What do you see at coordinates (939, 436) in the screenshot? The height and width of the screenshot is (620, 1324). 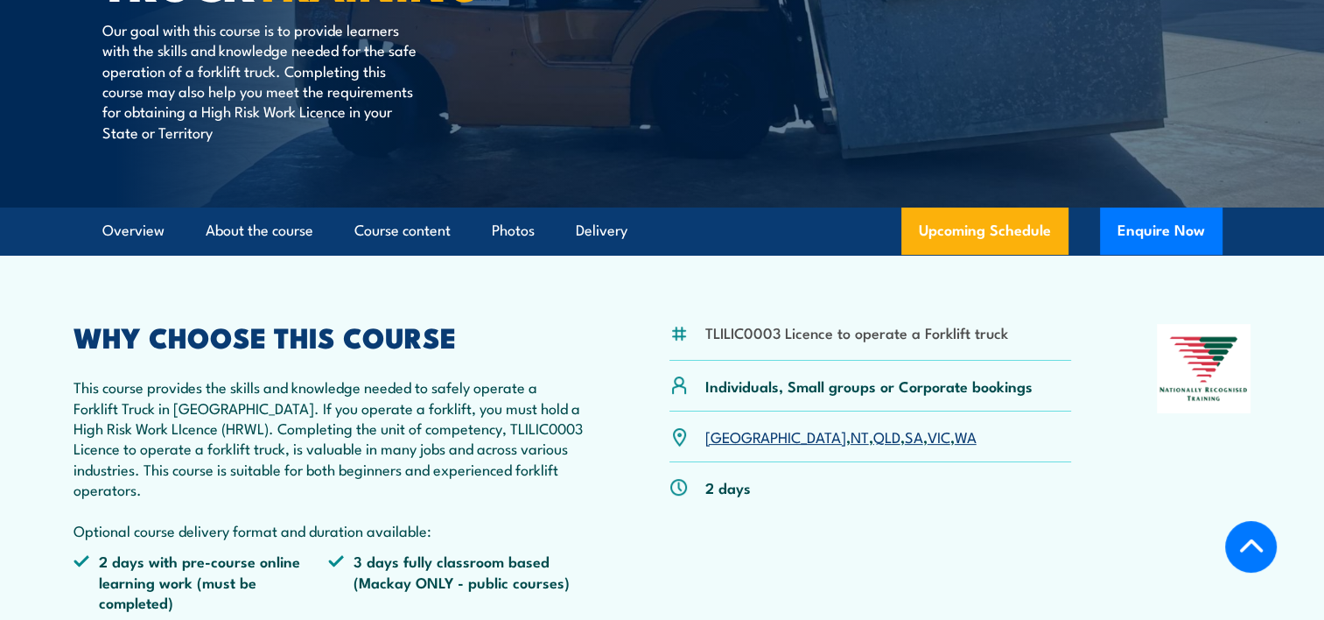 I see `a: VIC` at bounding box center [939, 436].